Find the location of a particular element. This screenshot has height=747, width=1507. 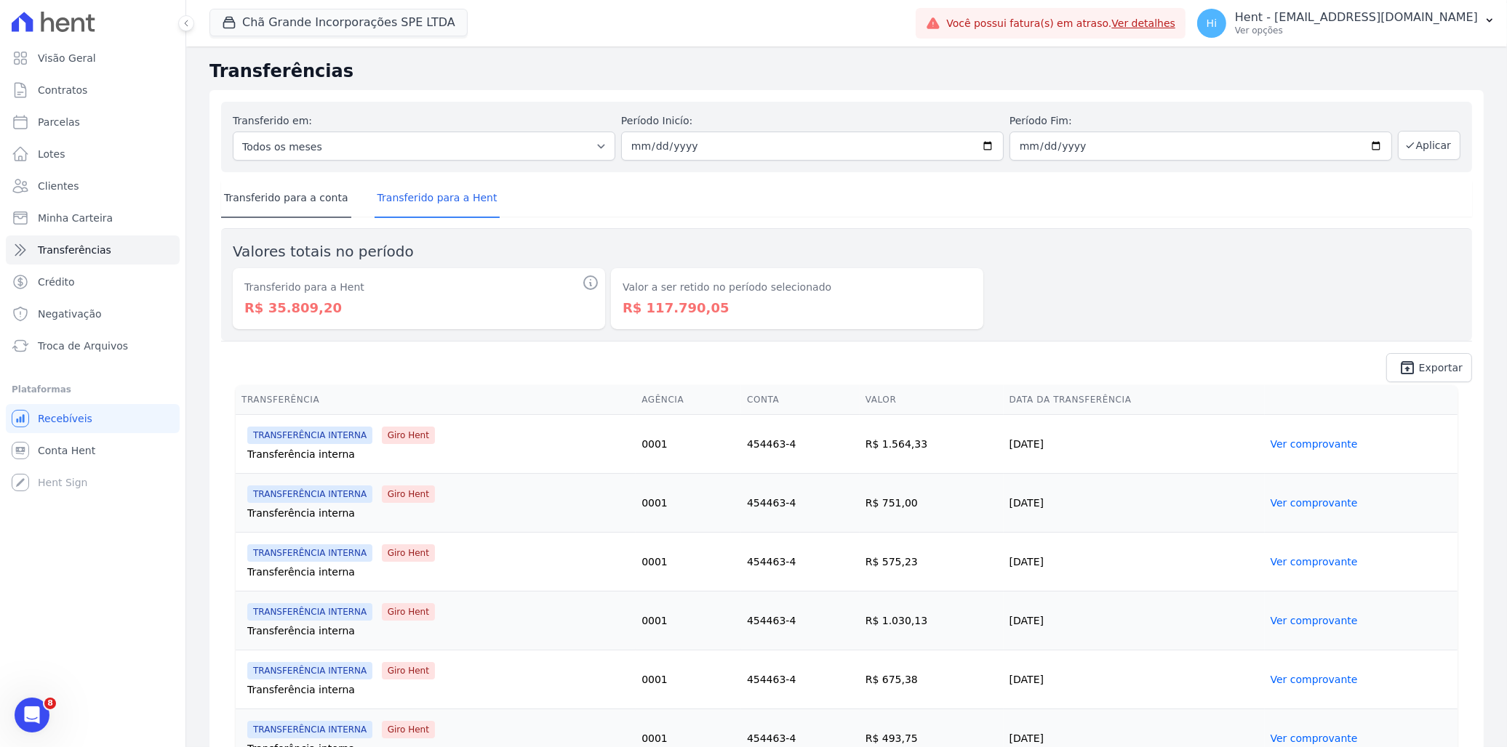

div: Plataformas is located at coordinates (92, 390).